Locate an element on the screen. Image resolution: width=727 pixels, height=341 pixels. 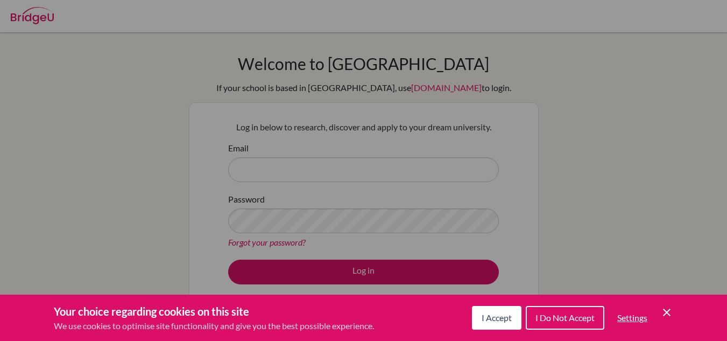
button: I Accept is located at coordinates (497, 317).